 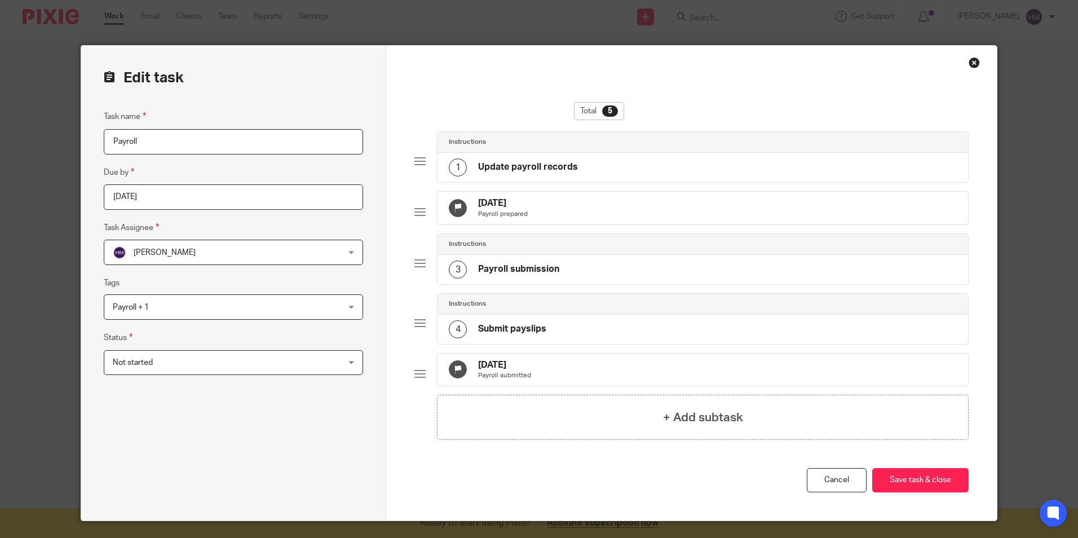 What do you see at coordinates (610, 111) in the screenshot?
I see `div: 5` at bounding box center [610, 111].